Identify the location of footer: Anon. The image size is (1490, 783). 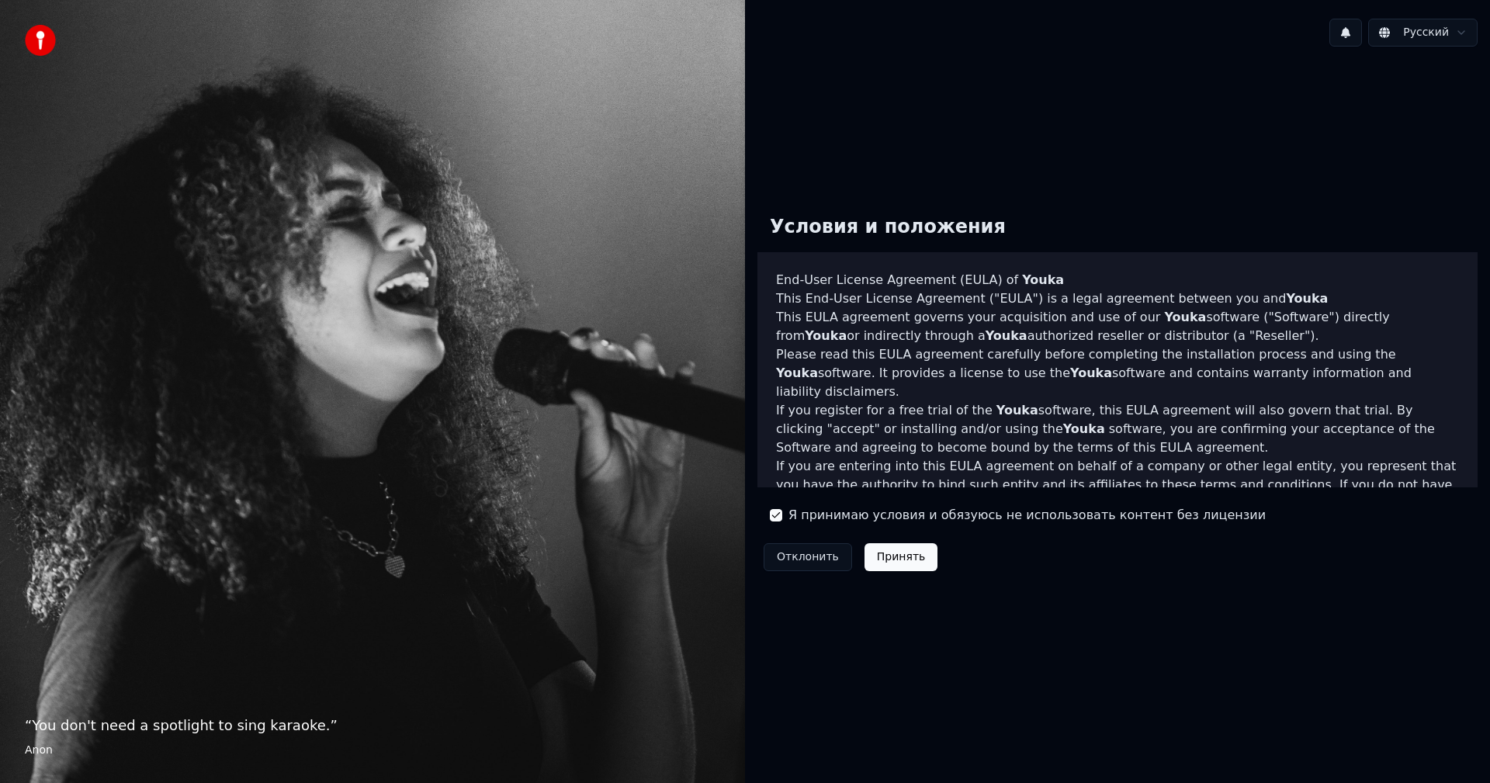
(373, 750).